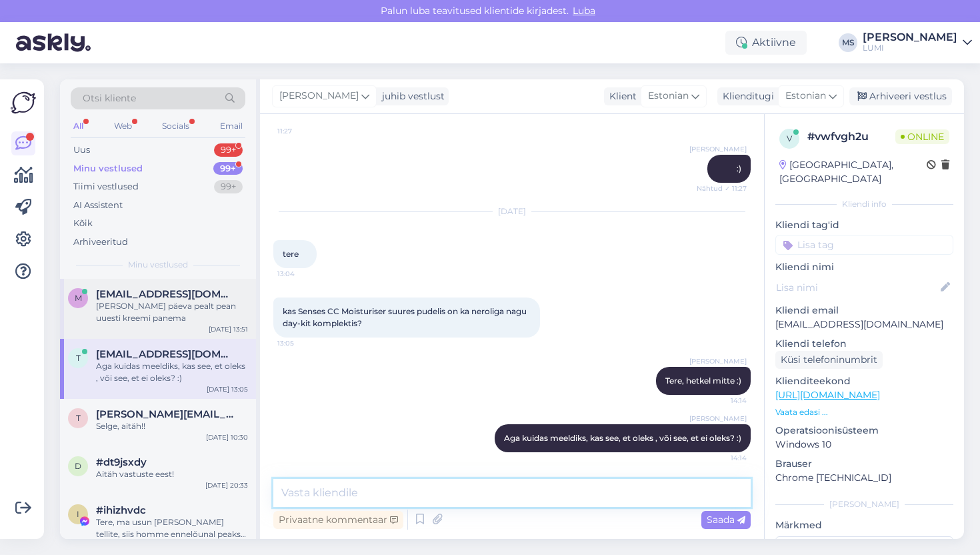 This screenshot has width=980, height=555. What do you see at coordinates (864, 525) in the screenshot?
I see `p: Märkmed` at bounding box center [864, 525].